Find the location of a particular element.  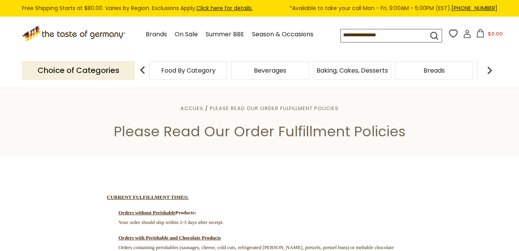

a: On Sale is located at coordinates (186, 34).